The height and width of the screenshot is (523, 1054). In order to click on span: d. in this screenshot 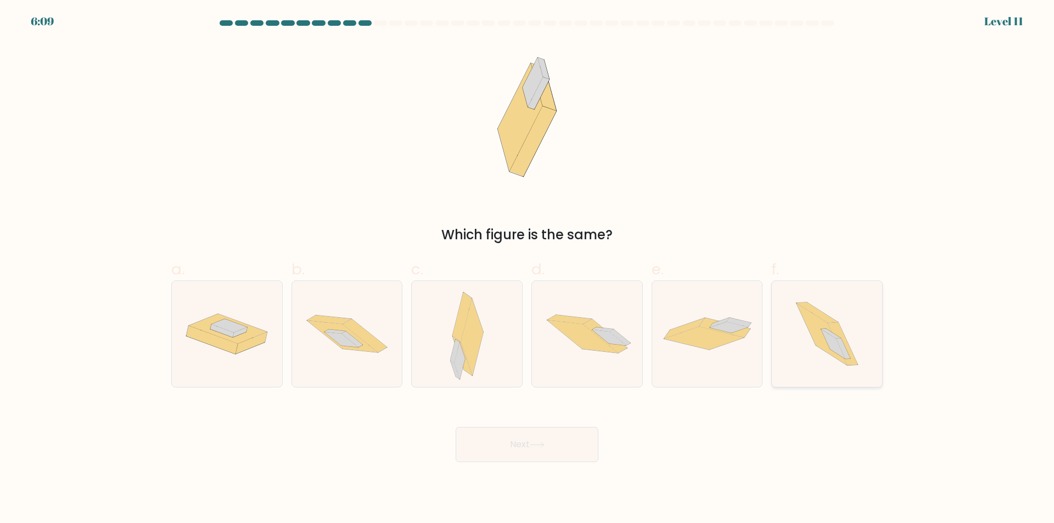, I will do `click(538, 269)`.